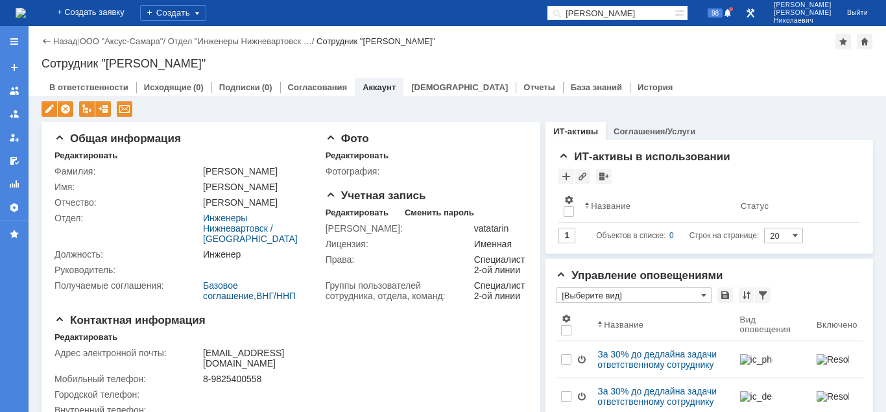  I want to click on div: Добавить связь, so click(583, 176).